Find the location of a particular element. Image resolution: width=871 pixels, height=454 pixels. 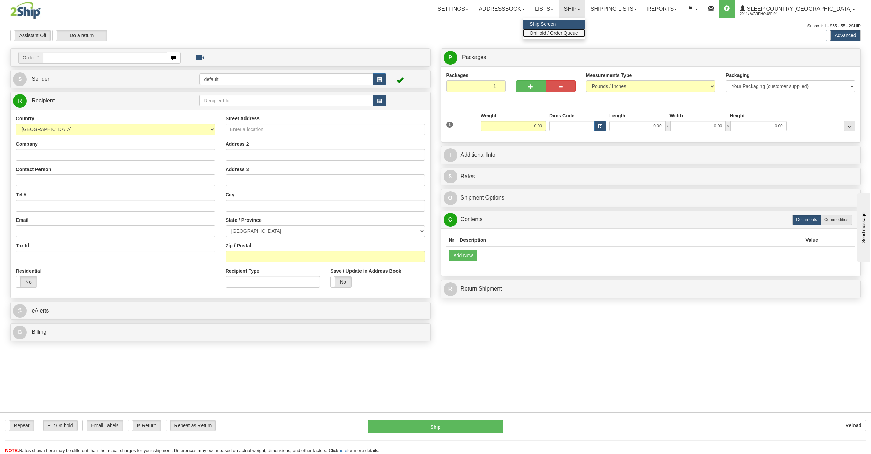

div: Support: 1 - 855 - 55 - 2SHIP is located at coordinates (435, 26).